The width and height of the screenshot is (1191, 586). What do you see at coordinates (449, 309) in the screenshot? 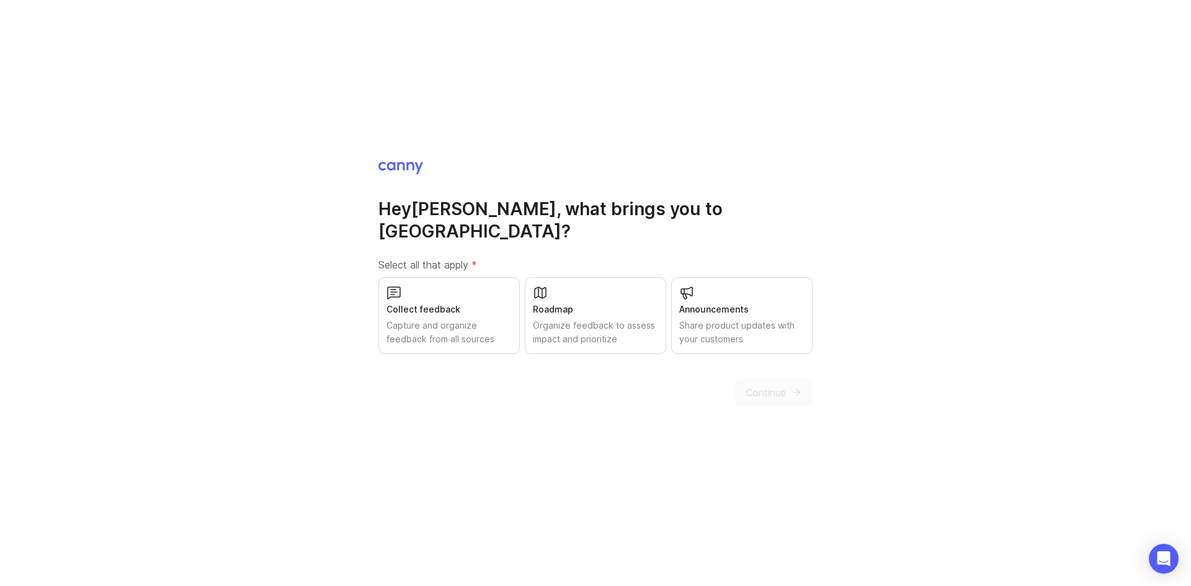
I see `div: Collect feedback` at bounding box center [449, 309].